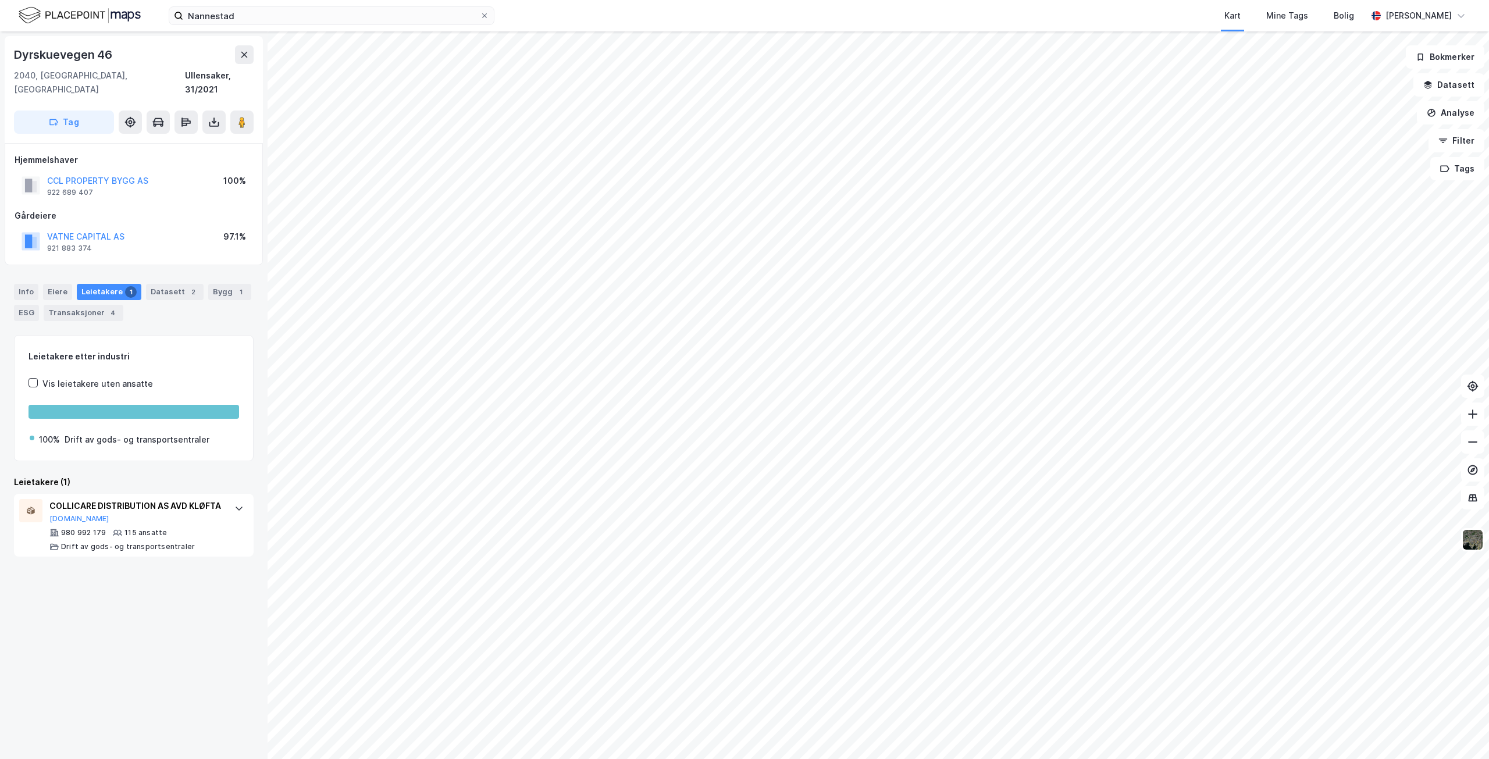 The height and width of the screenshot is (759, 1489). I want to click on div: 115 ansatte, so click(145, 533).